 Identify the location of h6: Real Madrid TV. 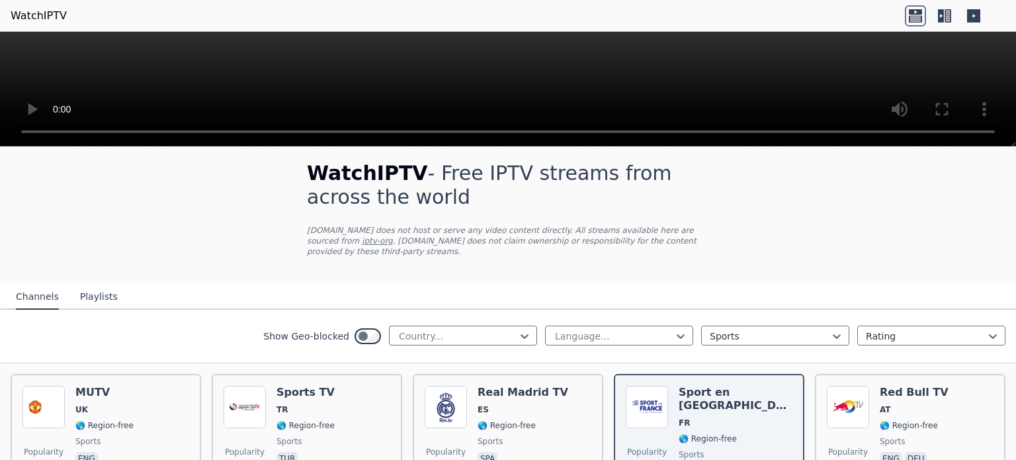
(523, 392).